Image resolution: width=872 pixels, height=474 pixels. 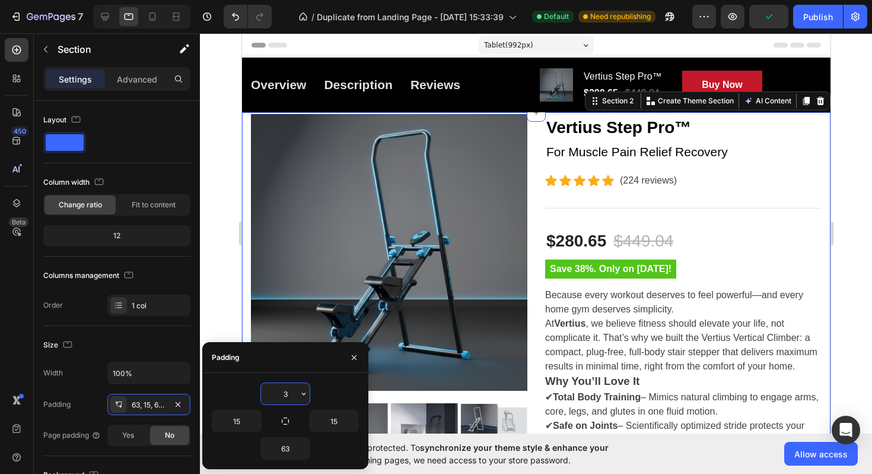 I want to click on button: Allow access, so click(x=821, y=453).